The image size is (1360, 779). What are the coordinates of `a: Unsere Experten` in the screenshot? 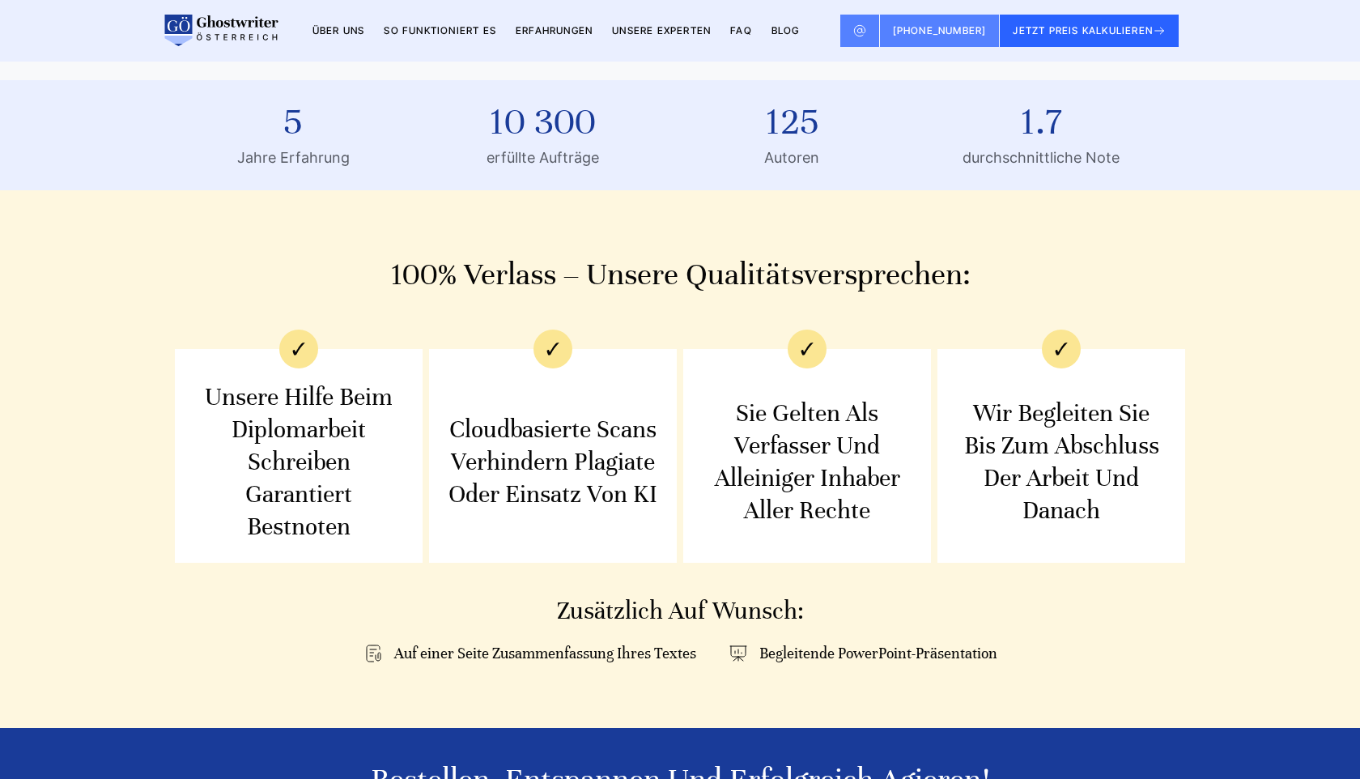 It's located at (661, 30).